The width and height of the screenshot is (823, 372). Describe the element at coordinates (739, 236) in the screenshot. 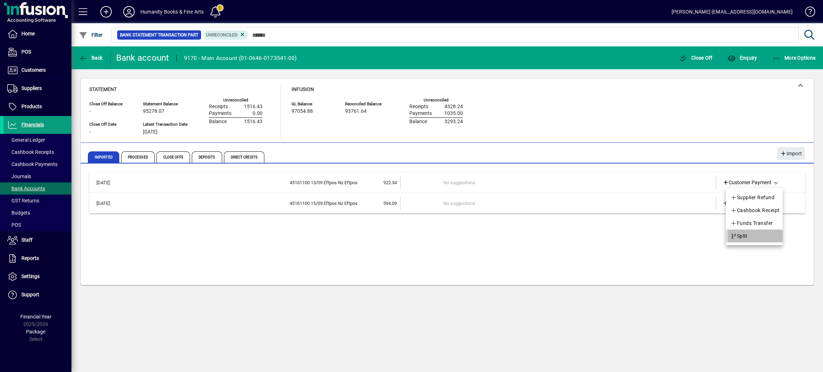

I see `span: Split` at that location.